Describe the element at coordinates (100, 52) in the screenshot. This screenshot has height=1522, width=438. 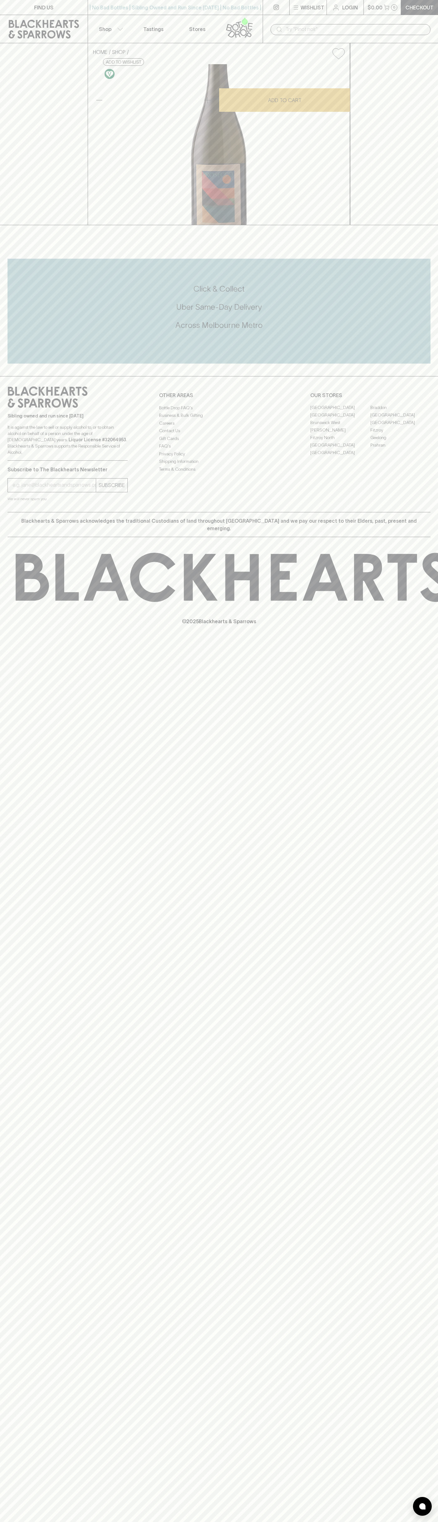
I see `a: HOME` at that location.